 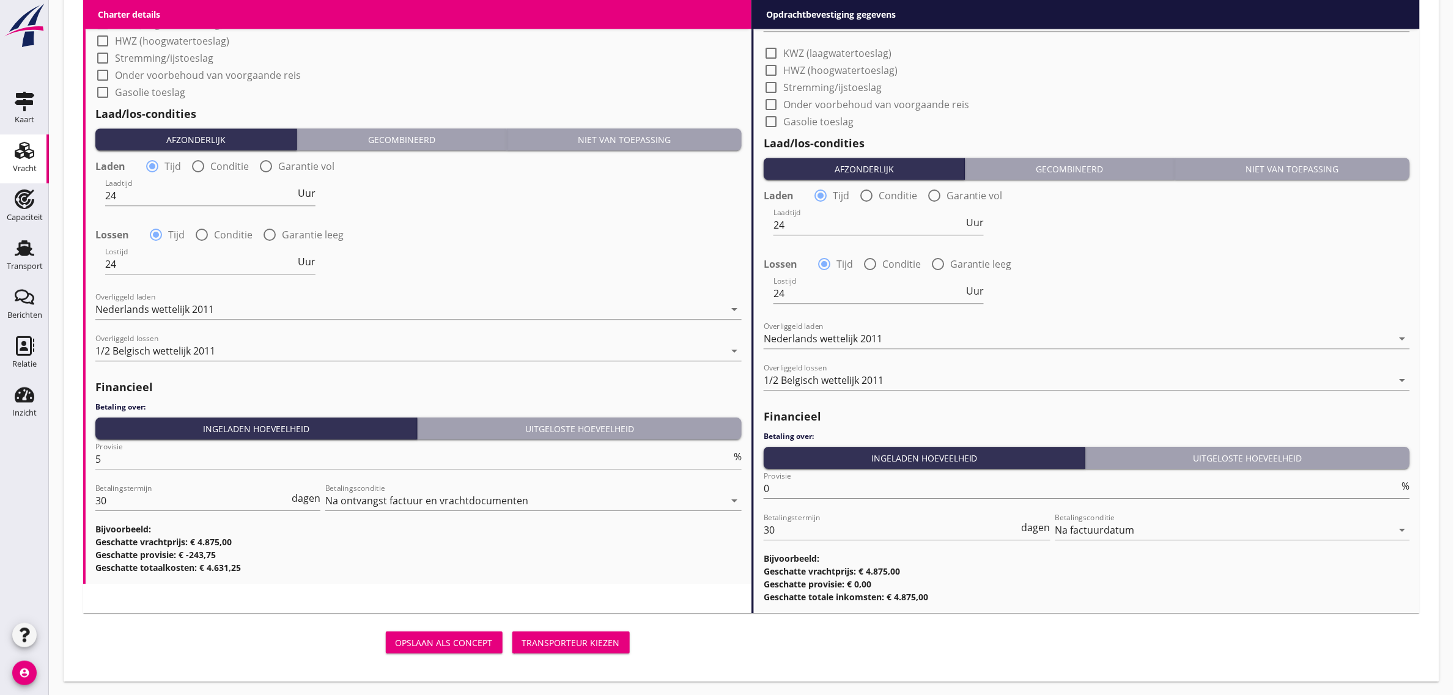 I want to click on button: Gecombineerd, so click(x=1070, y=169).